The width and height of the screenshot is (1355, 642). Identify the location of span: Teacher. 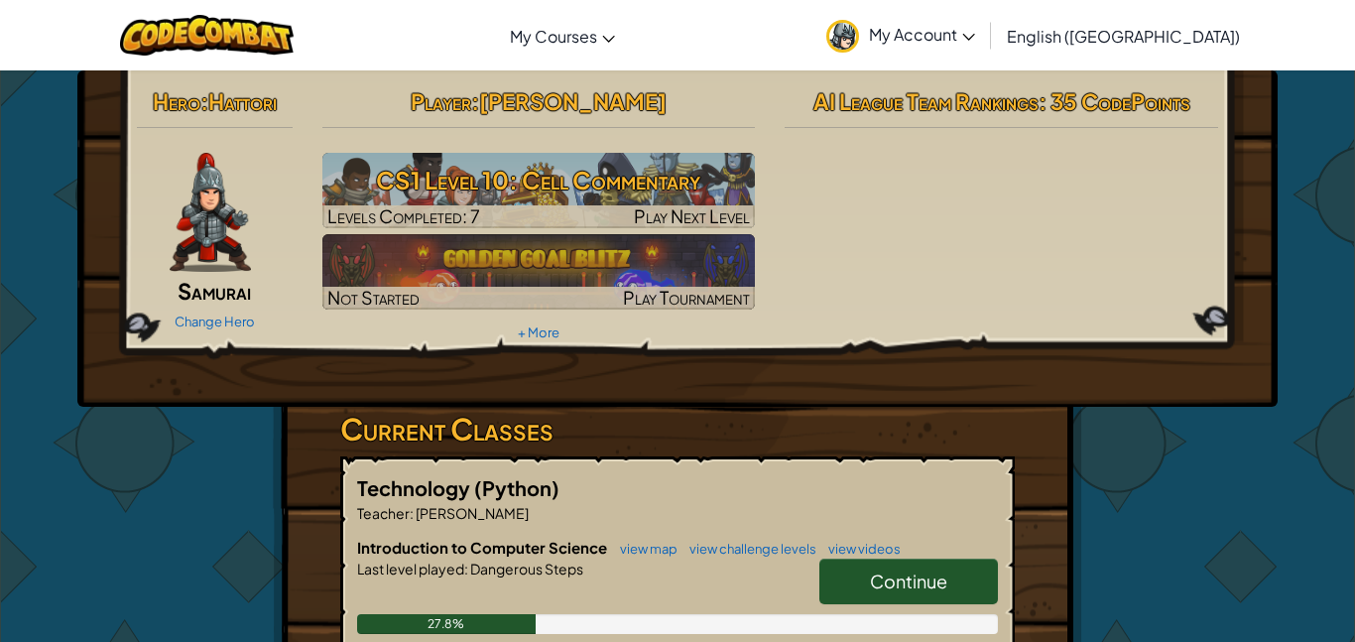
(383, 513).